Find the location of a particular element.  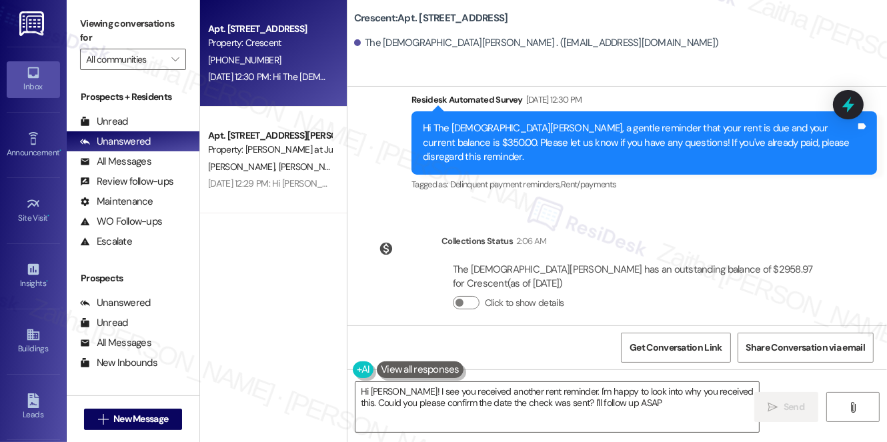

a: Inbox is located at coordinates (33, 79).